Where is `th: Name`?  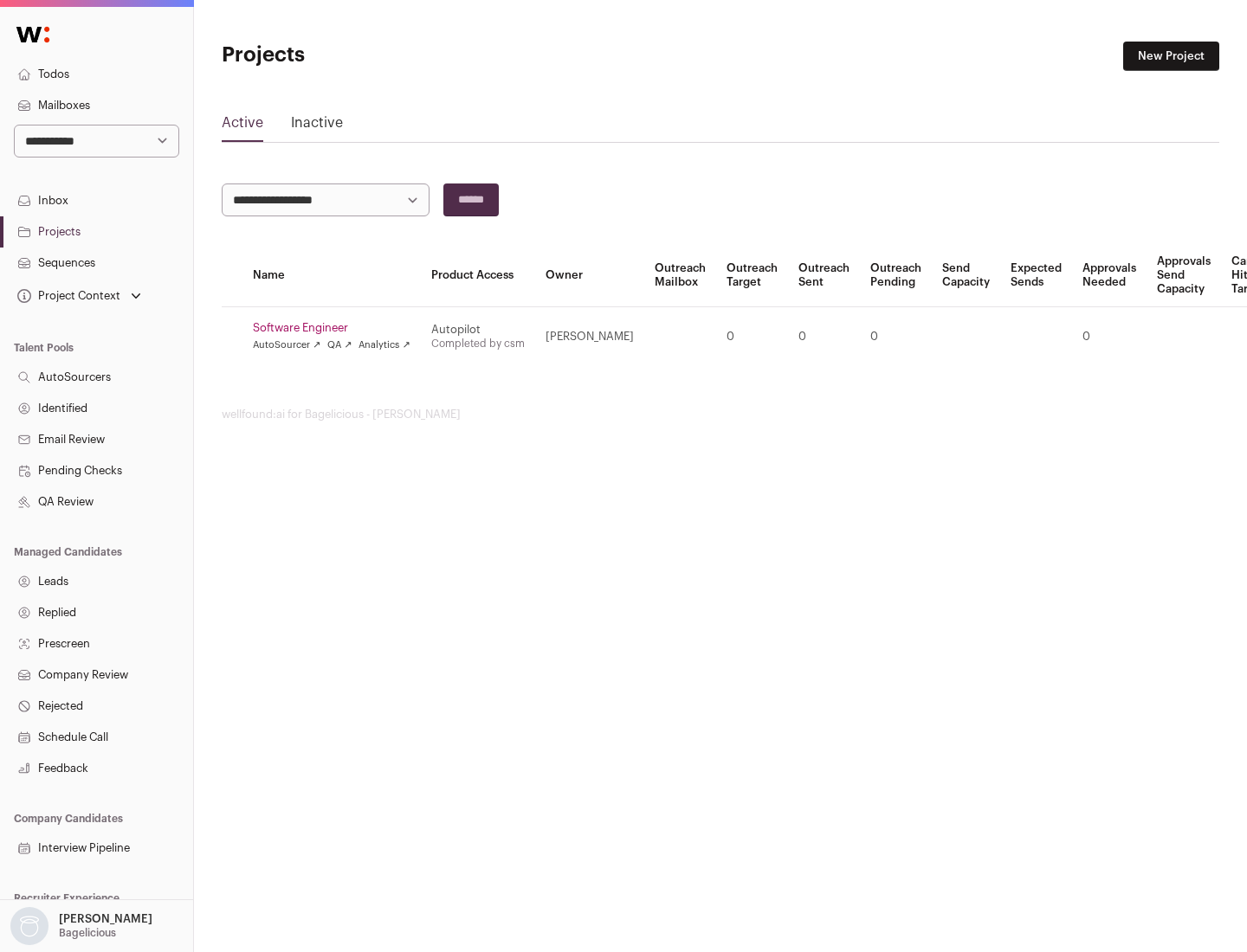
th: Name is located at coordinates (331, 276).